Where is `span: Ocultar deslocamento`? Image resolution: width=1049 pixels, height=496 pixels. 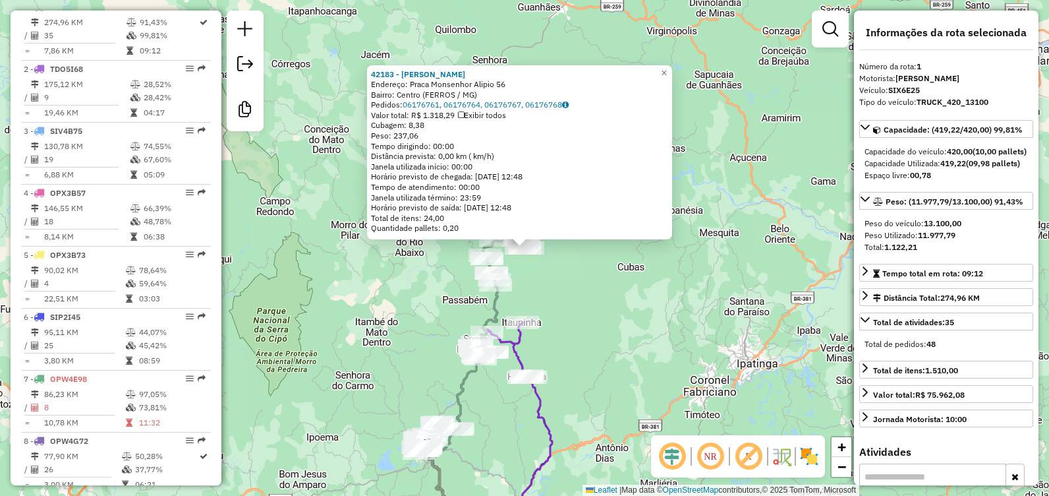
span: Ocultar deslocamento is located at coordinates (672, 456).